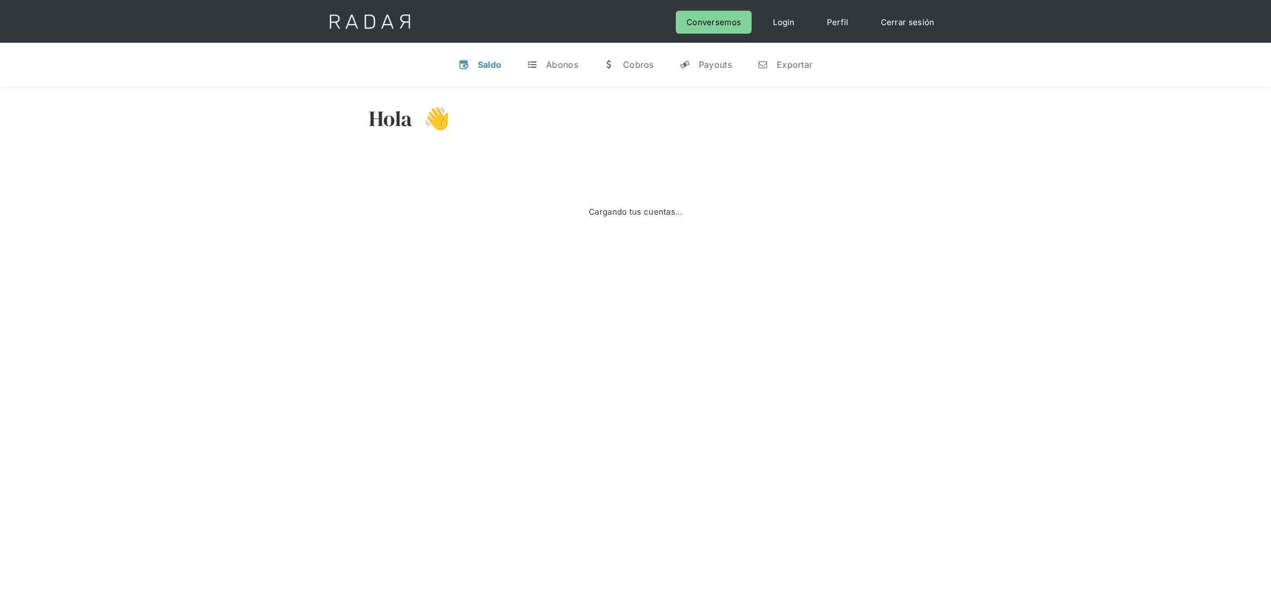 Image resolution: width=1271 pixels, height=613 pixels. Describe the element at coordinates (635, 211) in the screenshot. I see `div: Cargando tus cuentas...` at that location.